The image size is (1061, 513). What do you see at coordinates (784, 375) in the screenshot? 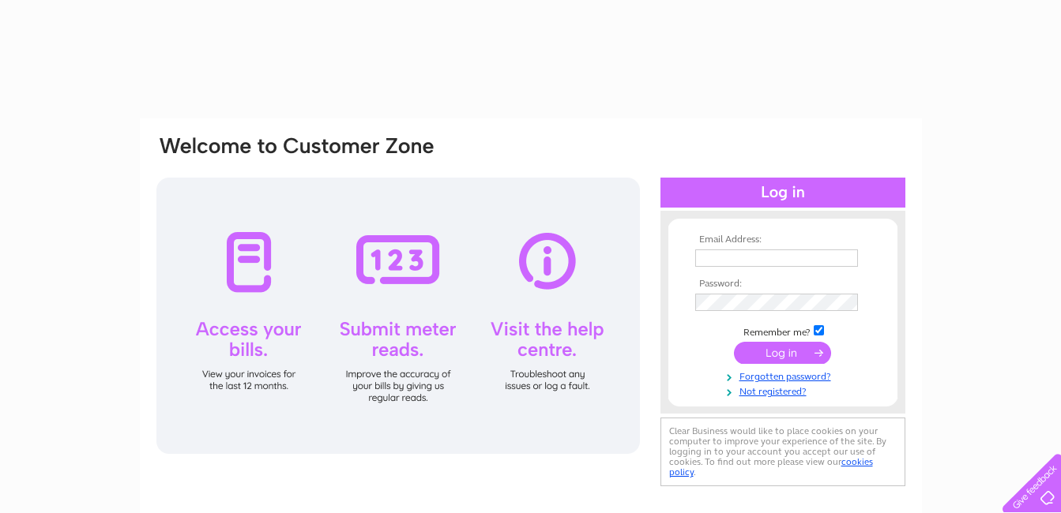
I see `a: Forgotten password?` at bounding box center [784, 375].